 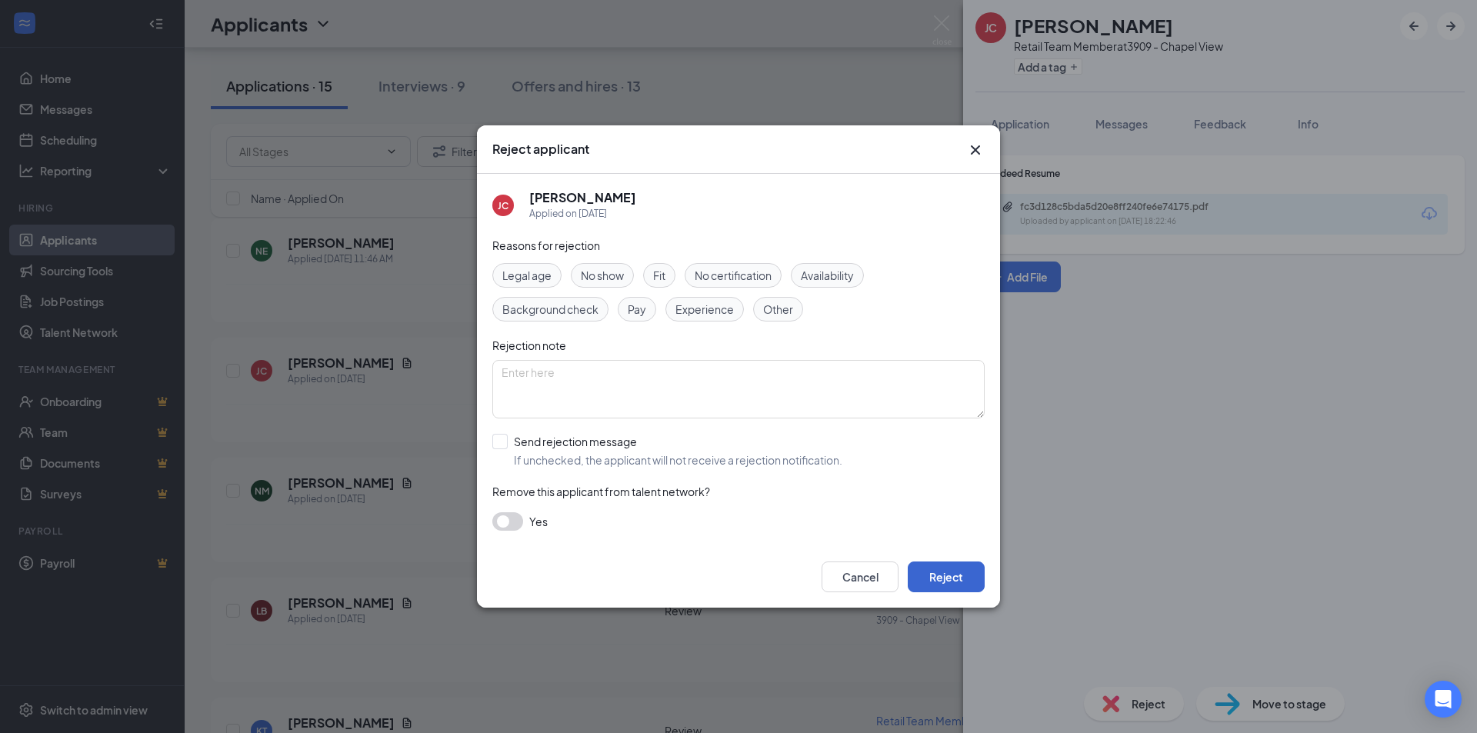 I want to click on div: Open Intercom Messenger, so click(x=1443, y=699).